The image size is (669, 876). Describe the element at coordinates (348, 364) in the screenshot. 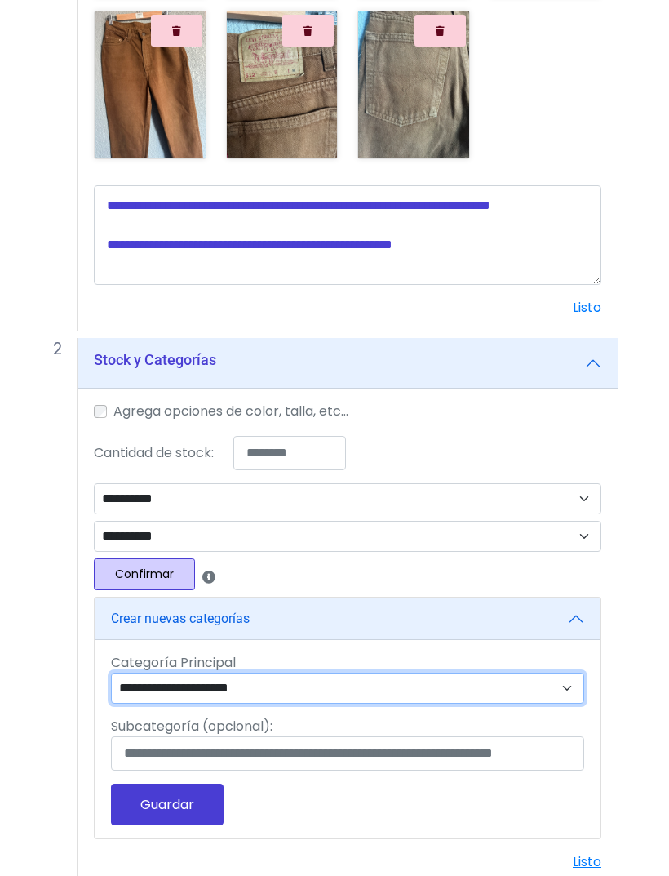

I see `button: Stock y Categorías` at that location.